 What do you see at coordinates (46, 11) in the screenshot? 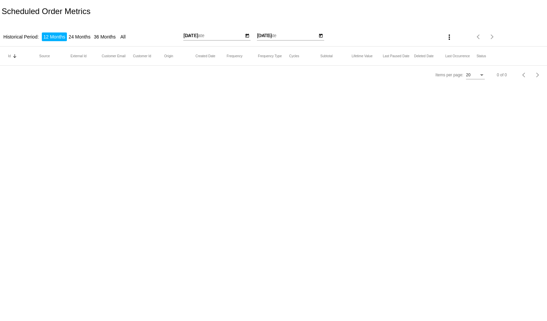
I see `h2: Scheduled Order Metrics` at bounding box center [46, 11].